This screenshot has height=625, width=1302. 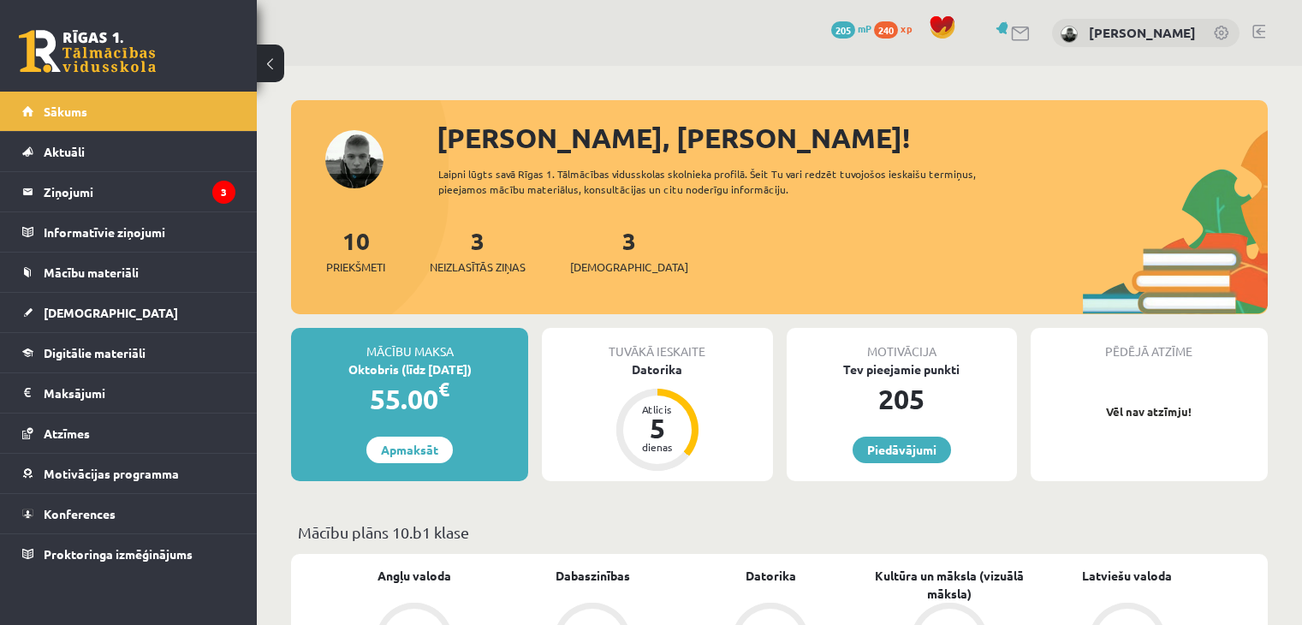 I want to click on span: Neizlasītās ziņas, so click(x=477, y=267).